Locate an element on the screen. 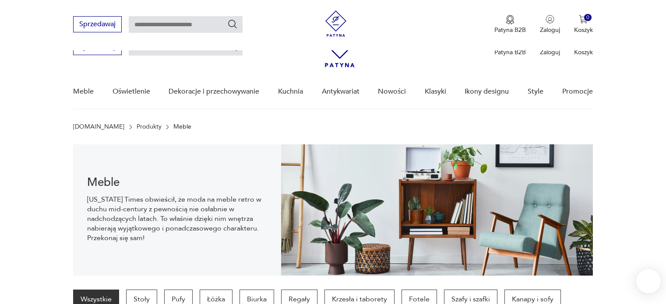  img: Ikonka użytkownika is located at coordinates (550, 19).